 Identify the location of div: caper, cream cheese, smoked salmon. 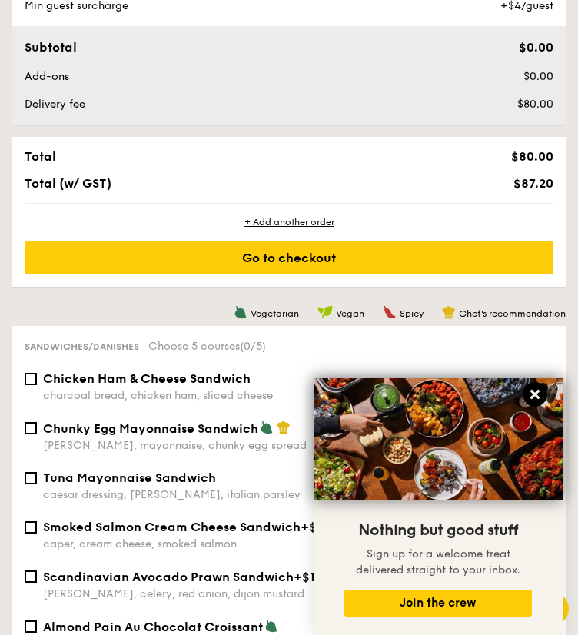
(298, 543).